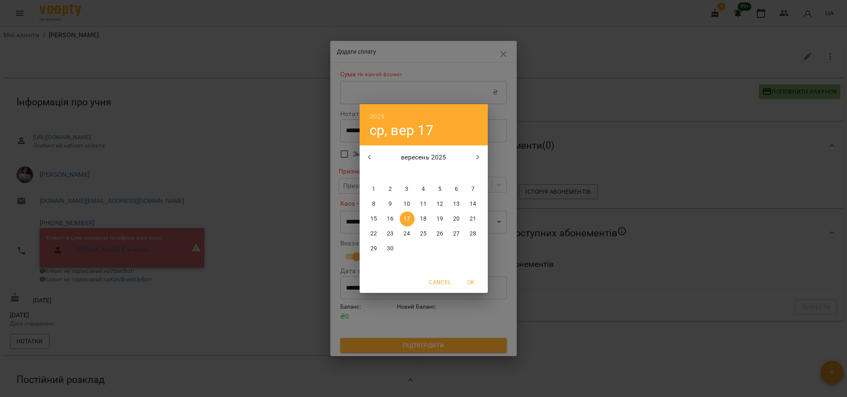 The width and height of the screenshot is (847, 397). I want to click on p: 5, so click(440, 189).